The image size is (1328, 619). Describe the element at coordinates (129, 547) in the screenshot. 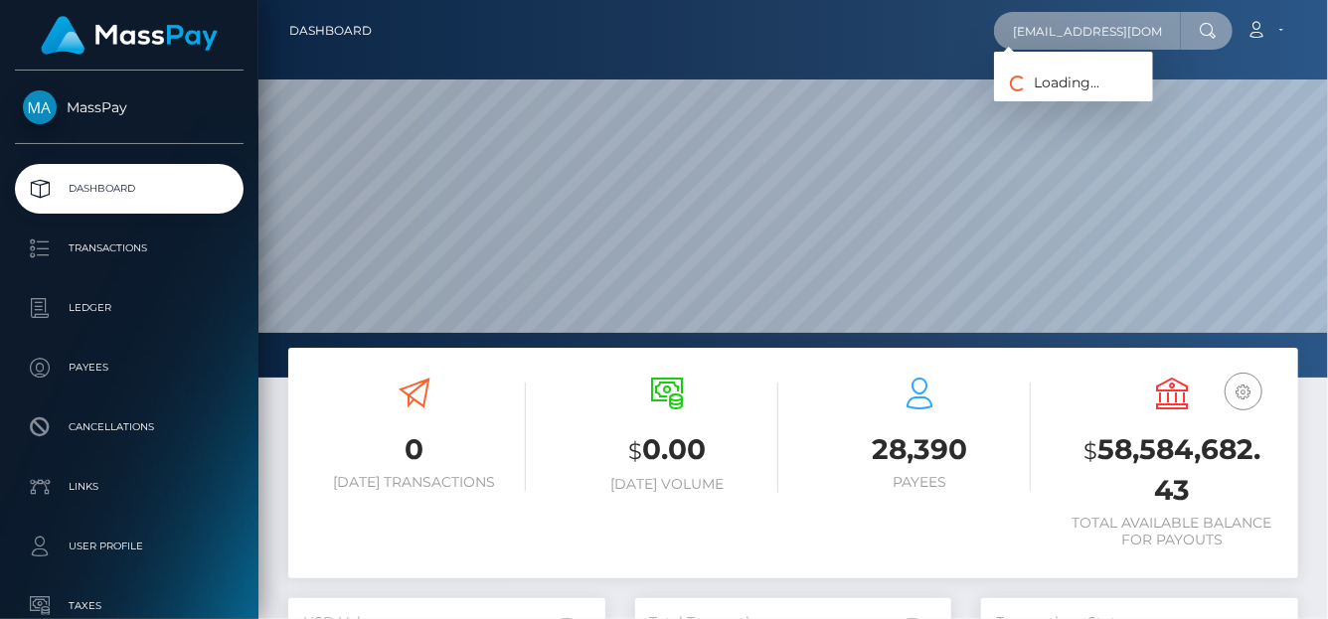

I see `a: User Profile` at that location.